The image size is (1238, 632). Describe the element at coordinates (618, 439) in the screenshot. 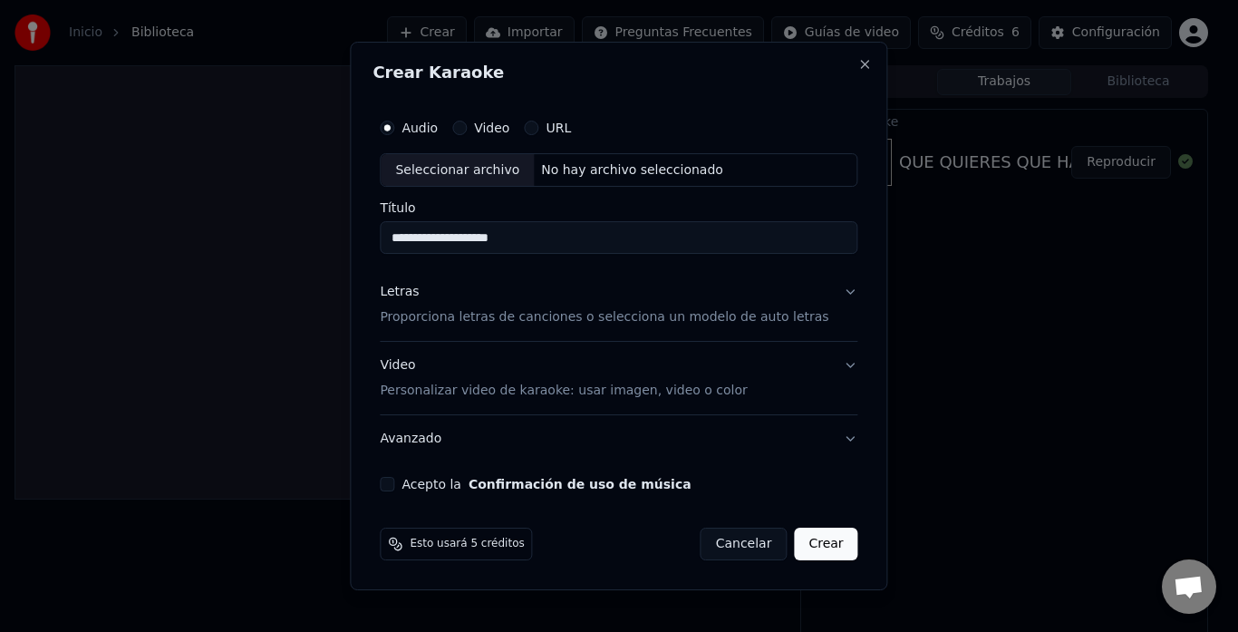

I see `button: Avanzado` at that location.